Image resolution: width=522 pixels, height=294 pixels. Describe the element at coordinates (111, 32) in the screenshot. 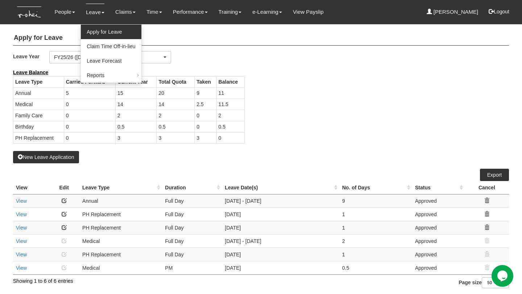

I see `a: Apply for Leave` at that location.